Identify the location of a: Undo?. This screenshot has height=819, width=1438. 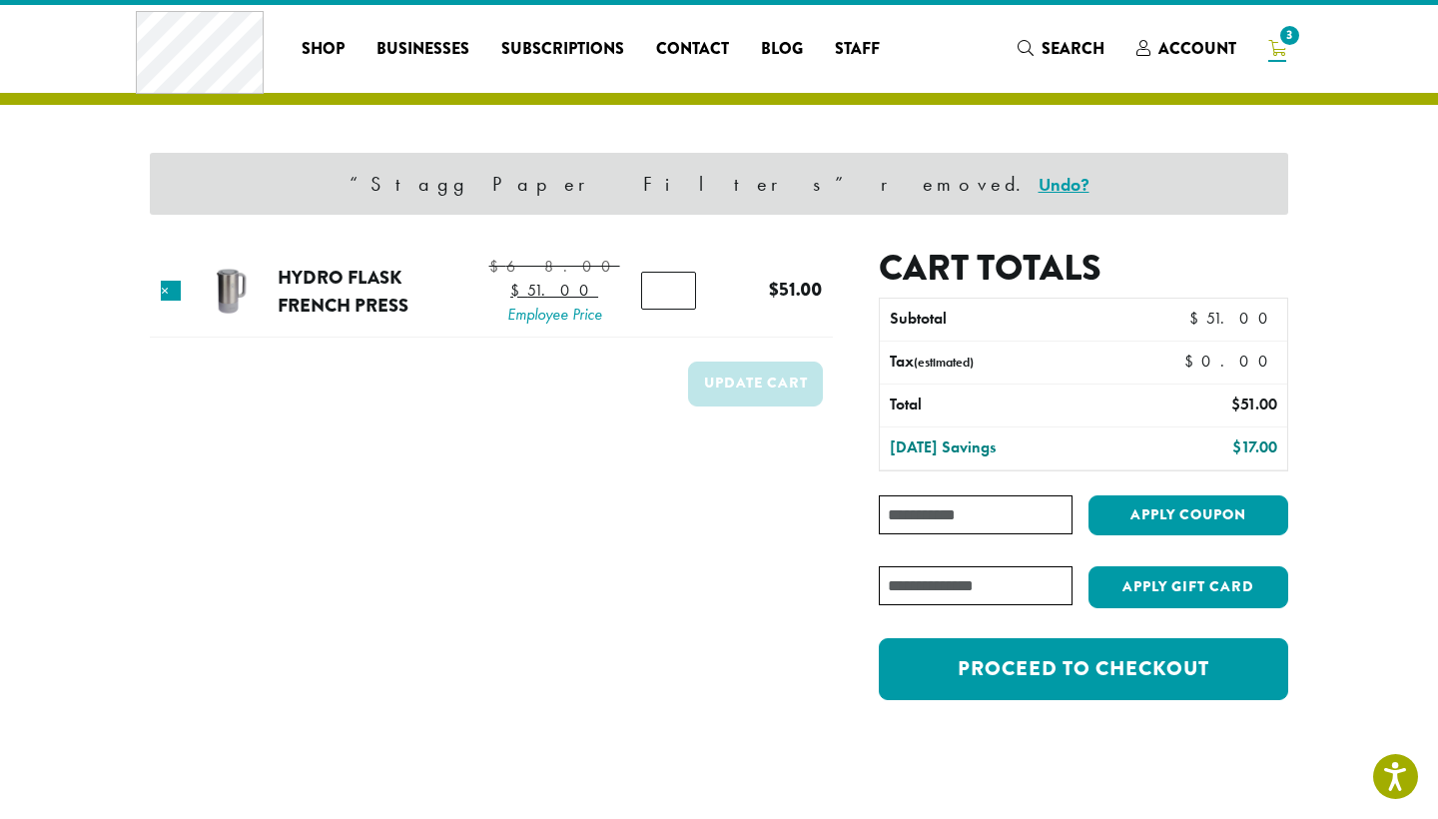
(1063, 184).